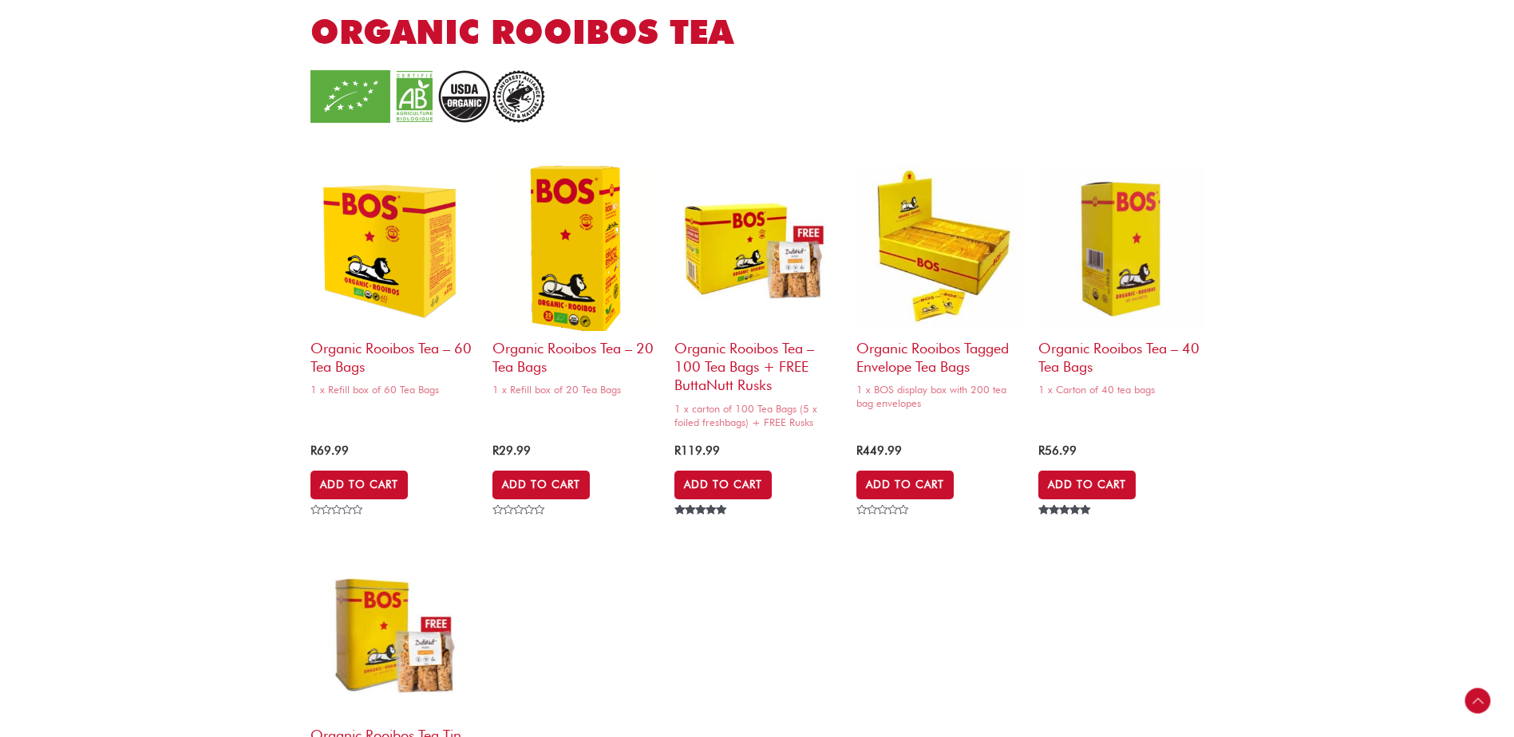  I want to click on h2: Organic Rooibos Tagged Envelope Tea Bags, so click(939, 353).